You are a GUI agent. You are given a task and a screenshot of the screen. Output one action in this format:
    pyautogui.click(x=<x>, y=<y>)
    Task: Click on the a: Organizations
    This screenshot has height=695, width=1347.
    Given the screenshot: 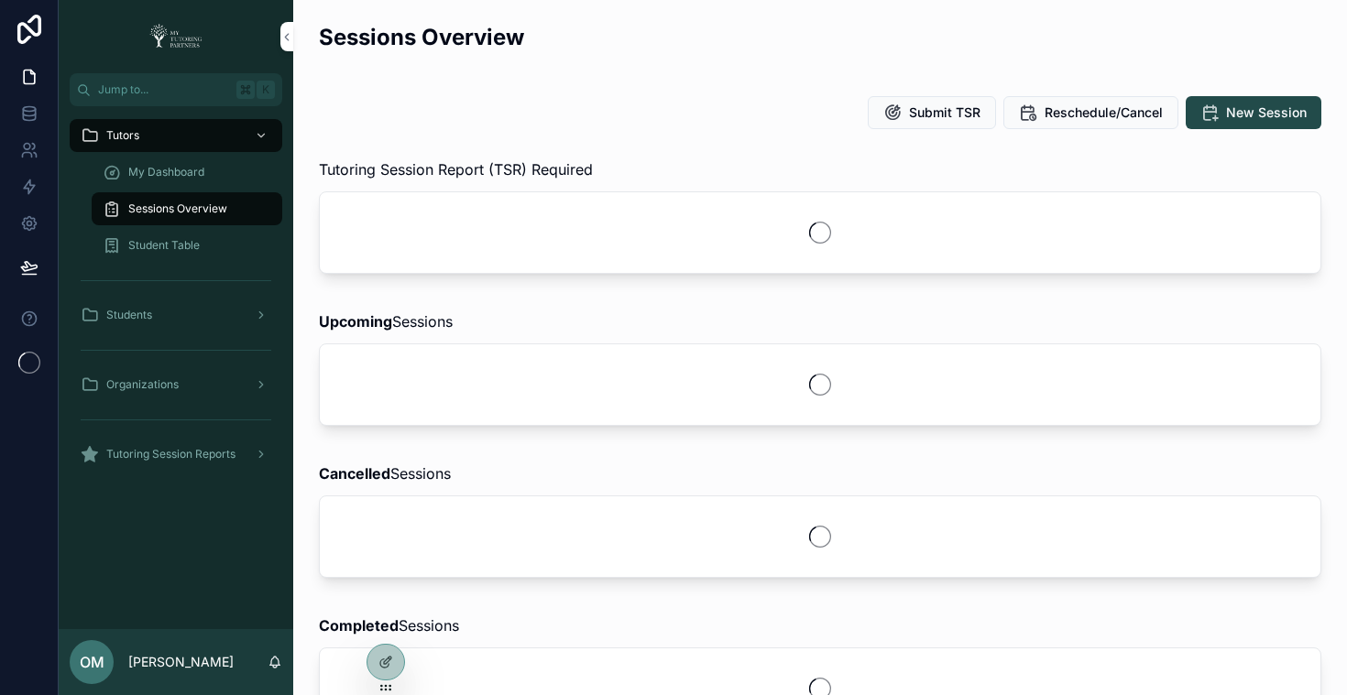 What is the action you would take?
    pyautogui.click(x=176, y=385)
    